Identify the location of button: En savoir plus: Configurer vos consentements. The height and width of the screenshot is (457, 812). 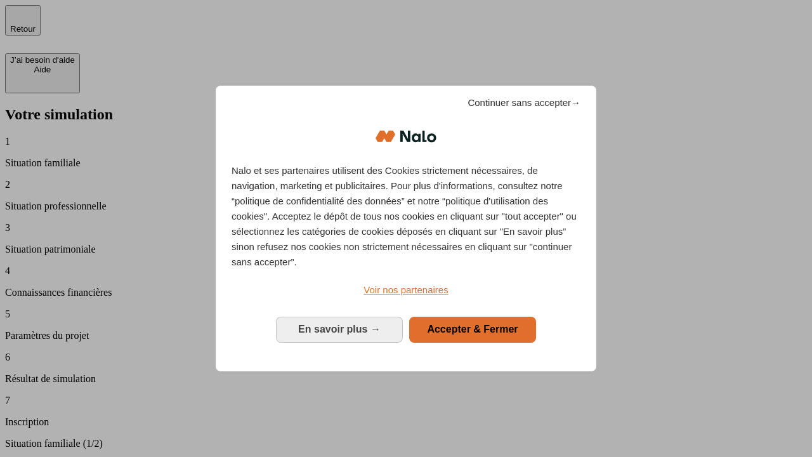
(339, 329).